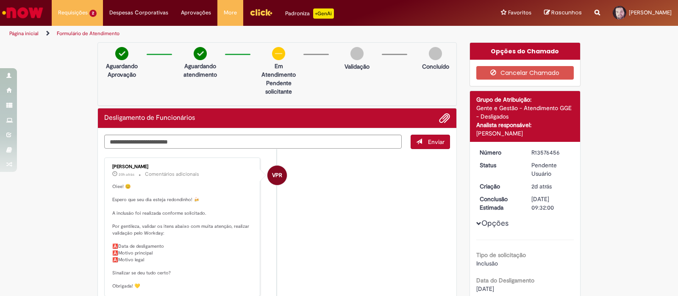 This screenshot has height=296, width=678. Describe the element at coordinates (126, 175) in the screenshot. I see `time: 30/09/2025 15:15:37` at that location.